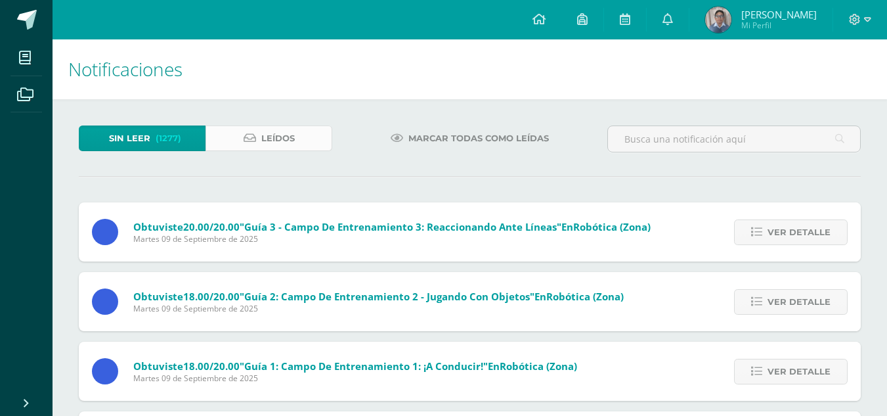 This screenshot has height=416, width=887. I want to click on span: 20.00/20.00, so click(212, 227).